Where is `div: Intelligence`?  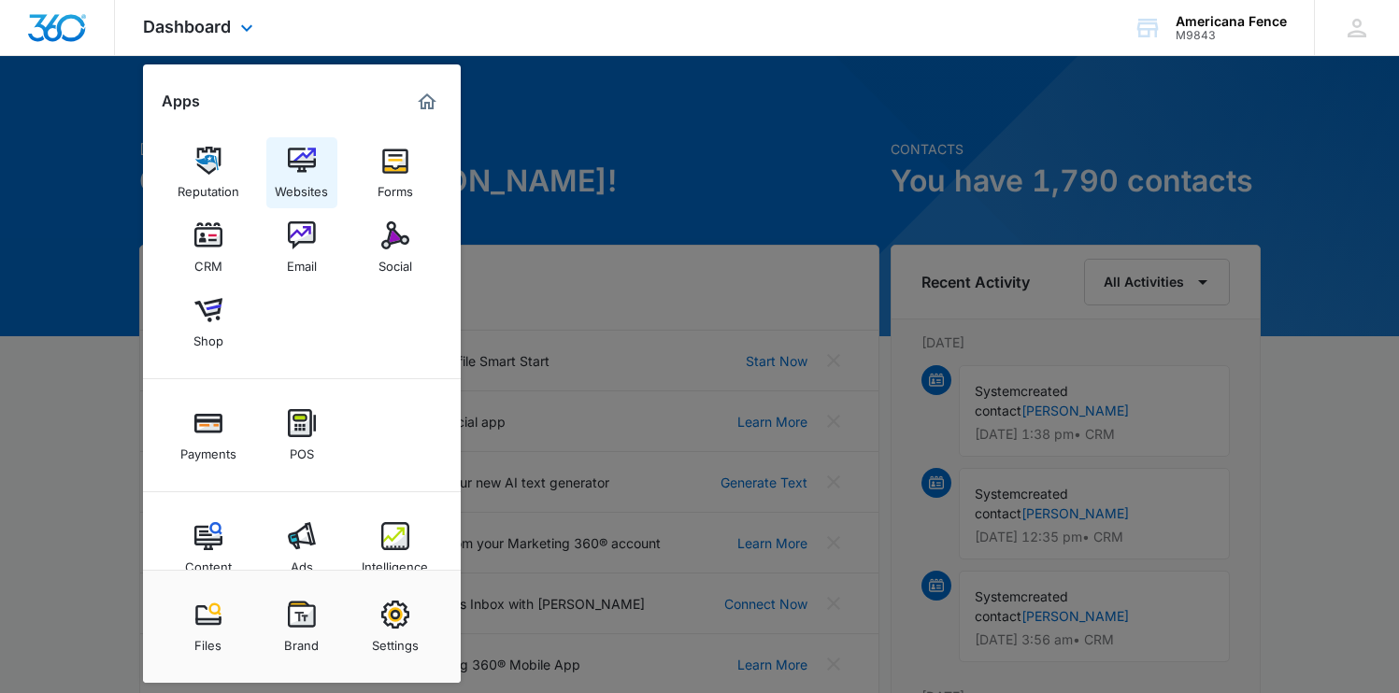
div: Intelligence is located at coordinates (394, 562).